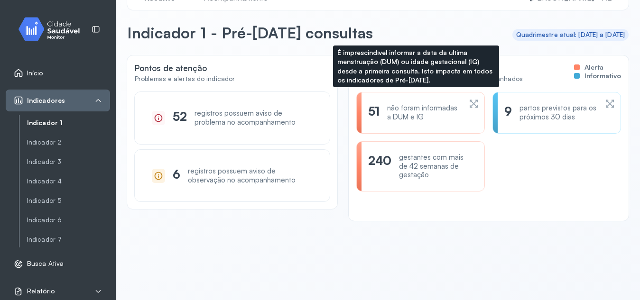 This screenshot has height=300, width=640. I want to click on span: Alerta, so click(594, 67).